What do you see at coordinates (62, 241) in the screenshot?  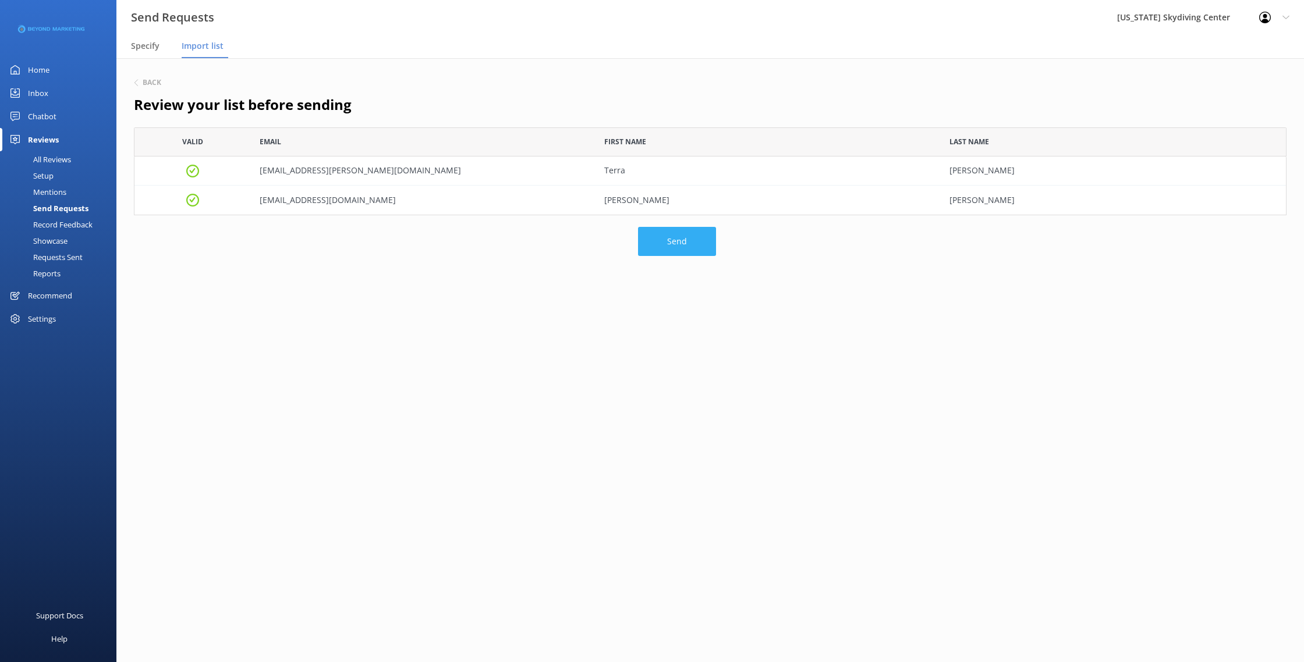 I see `a: Showcase` at bounding box center [62, 241].